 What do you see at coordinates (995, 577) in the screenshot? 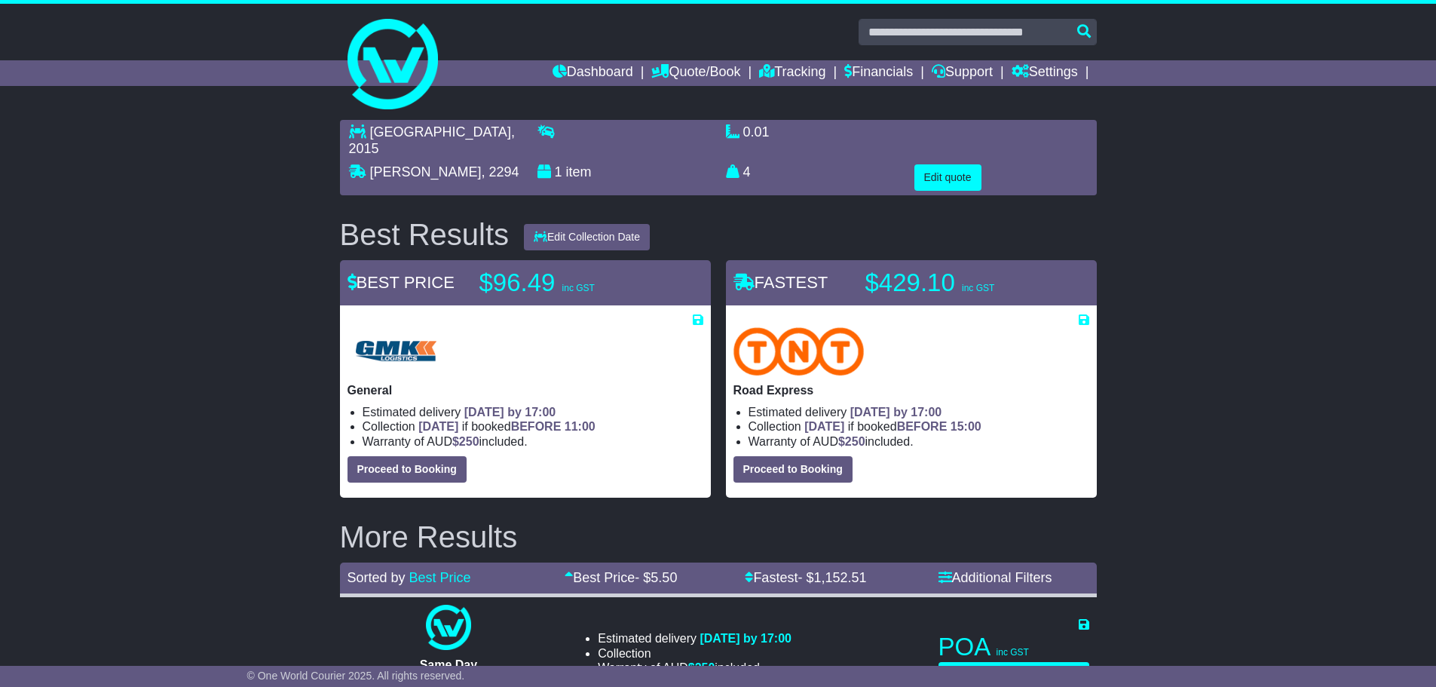
I see `a: Additional Filters` at bounding box center [995, 577].